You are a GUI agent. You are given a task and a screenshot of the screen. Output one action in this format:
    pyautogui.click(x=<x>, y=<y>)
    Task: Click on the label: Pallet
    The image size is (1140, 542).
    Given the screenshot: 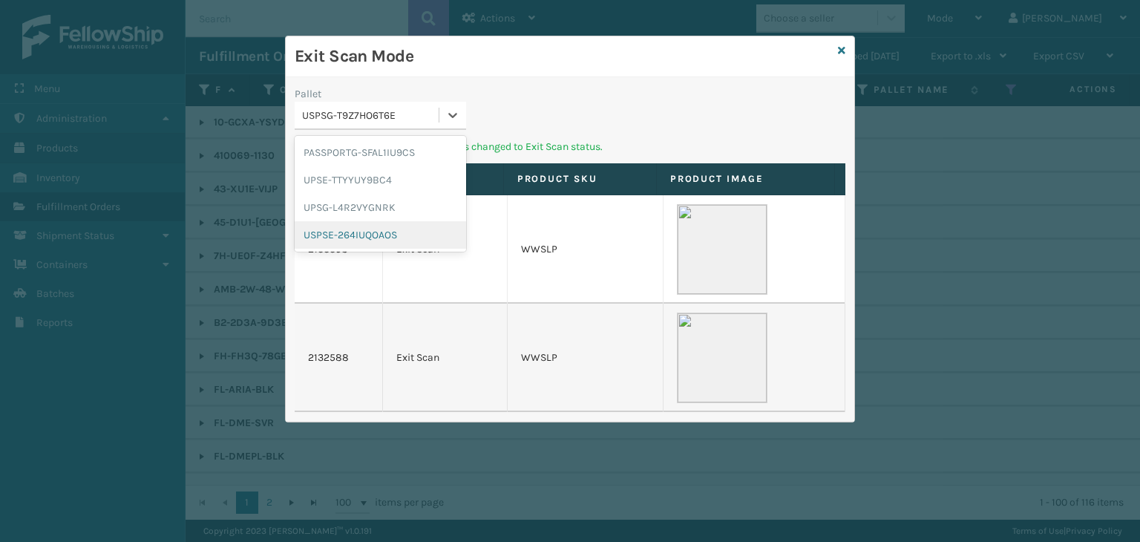 What is the action you would take?
    pyautogui.click(x=308, y=94)
    